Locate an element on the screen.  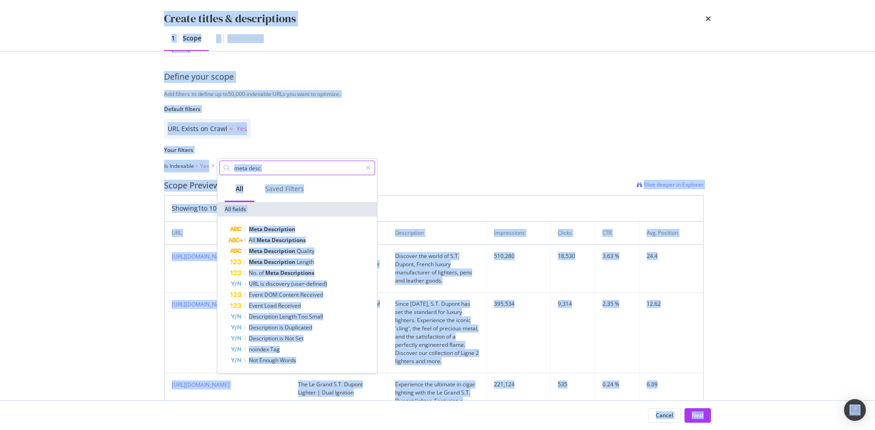
span: Too is located at coordinates (303, 317).